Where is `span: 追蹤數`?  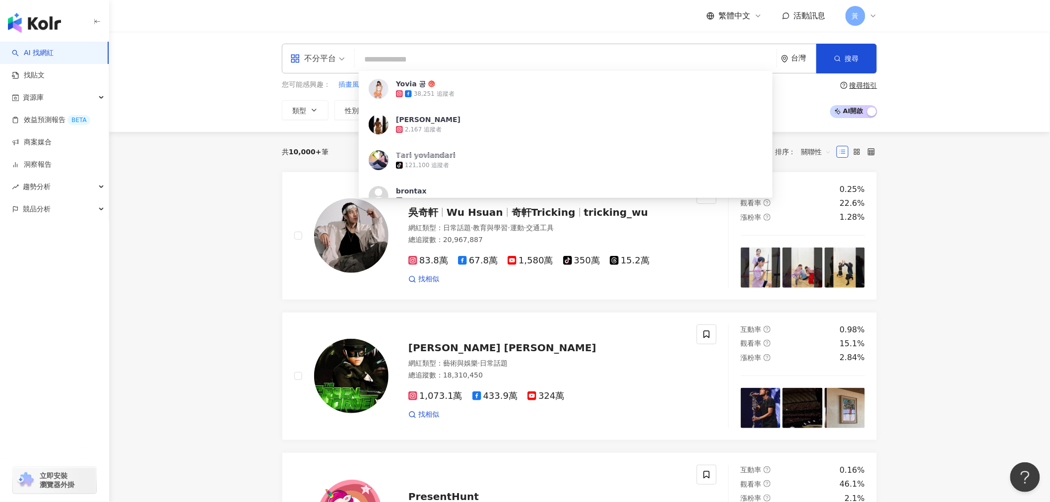
span: 追蹤數 is located at coordinates (408, 111).